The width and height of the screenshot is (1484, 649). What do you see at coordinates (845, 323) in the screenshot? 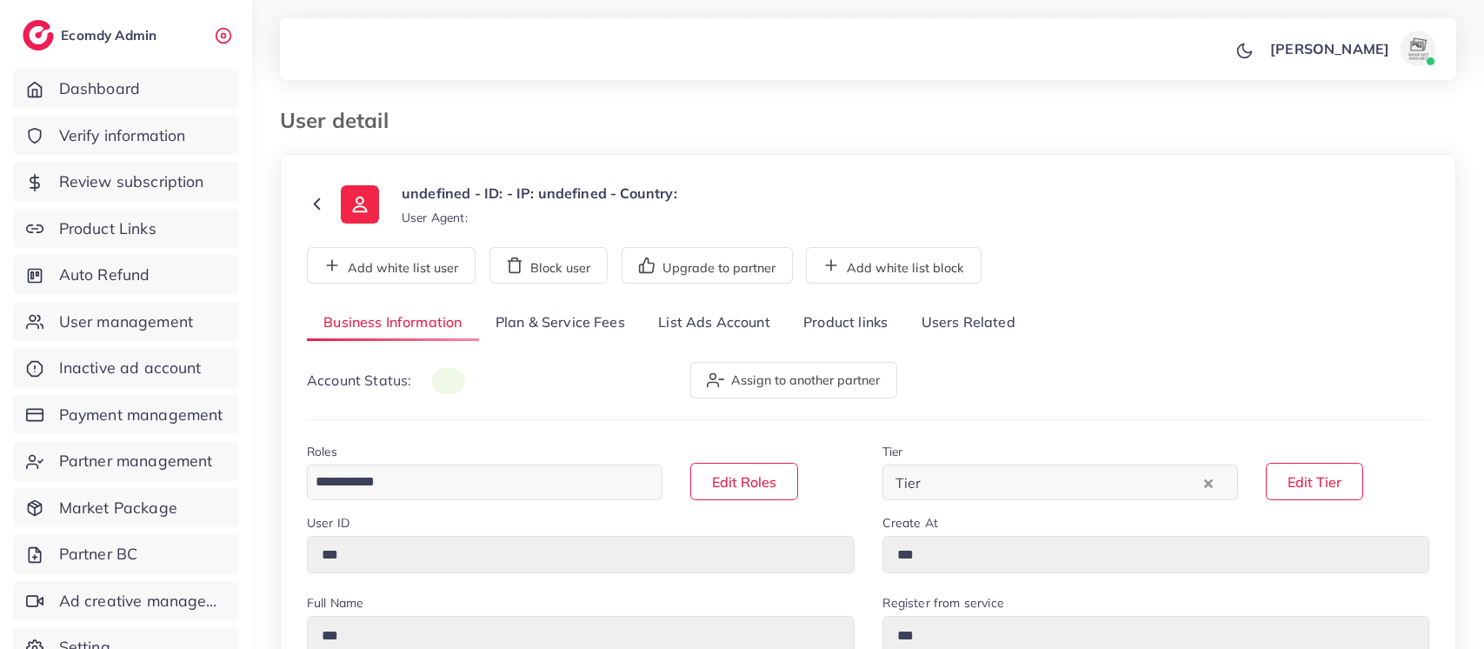
I see `a: Product links` at bounding box center [845, 323].